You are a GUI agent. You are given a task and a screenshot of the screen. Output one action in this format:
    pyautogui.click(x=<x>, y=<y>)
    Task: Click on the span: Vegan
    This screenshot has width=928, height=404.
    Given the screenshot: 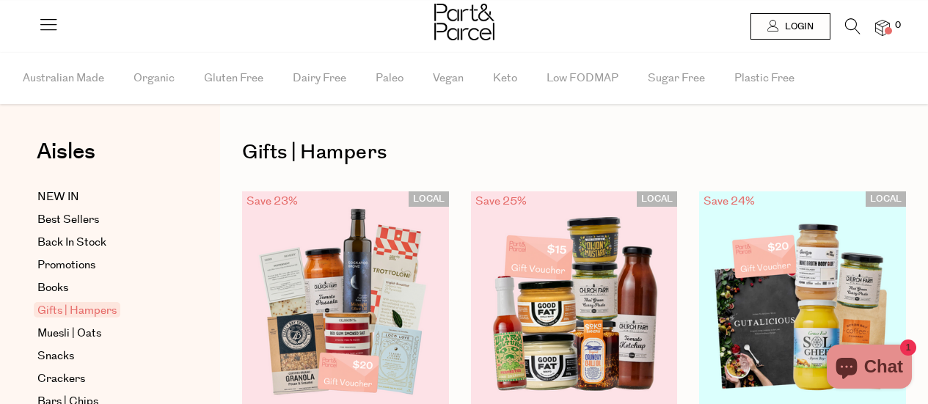 What is the action you would take?
    pyautogui.click(x=448, y=78)
    